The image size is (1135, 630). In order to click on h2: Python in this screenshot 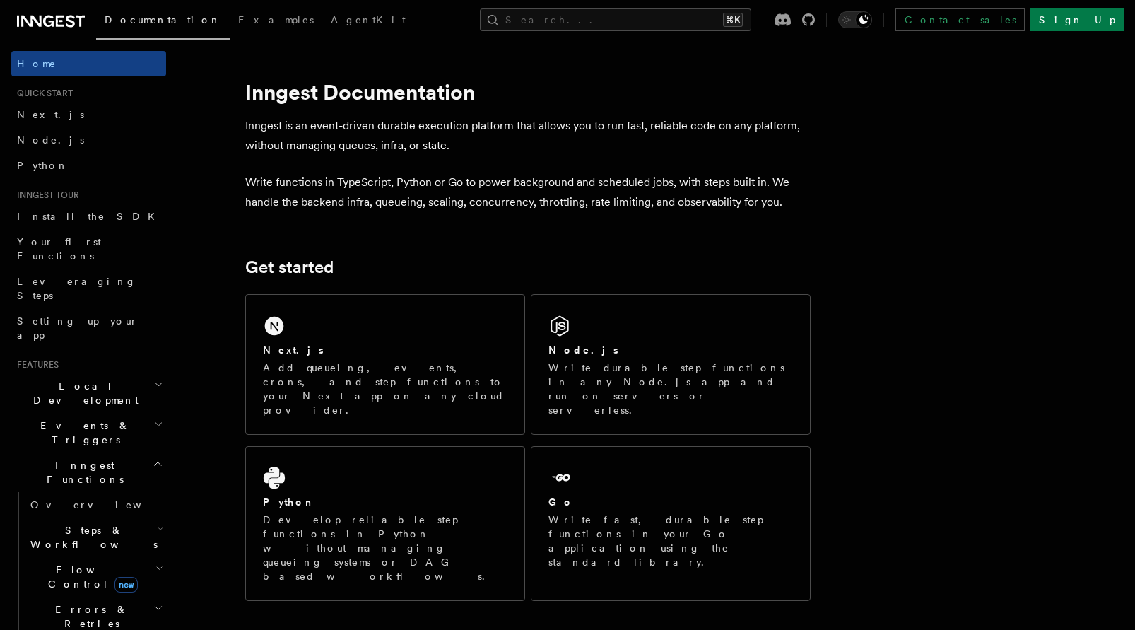, I will do `click(289, 502)`.